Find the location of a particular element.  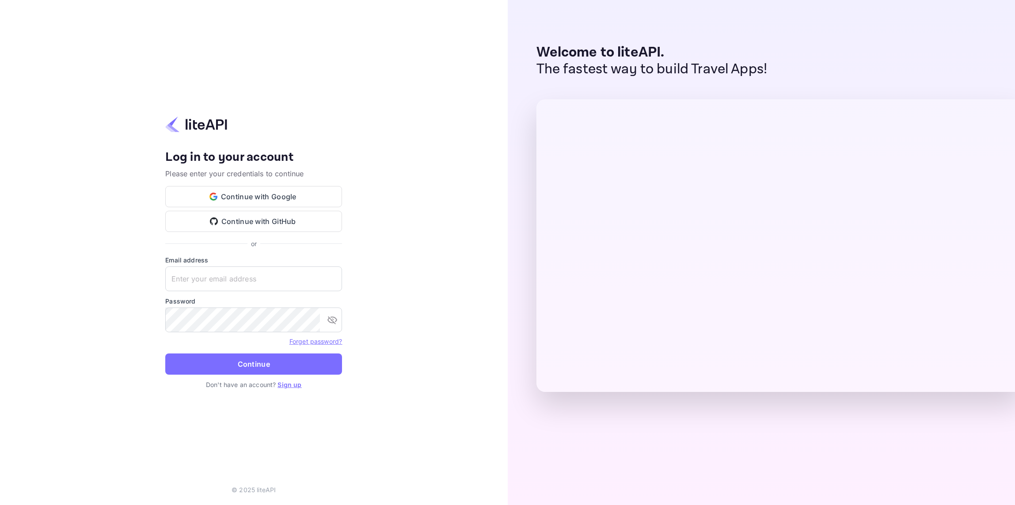

button: Continue with Google is located at coordinates (254, 197).